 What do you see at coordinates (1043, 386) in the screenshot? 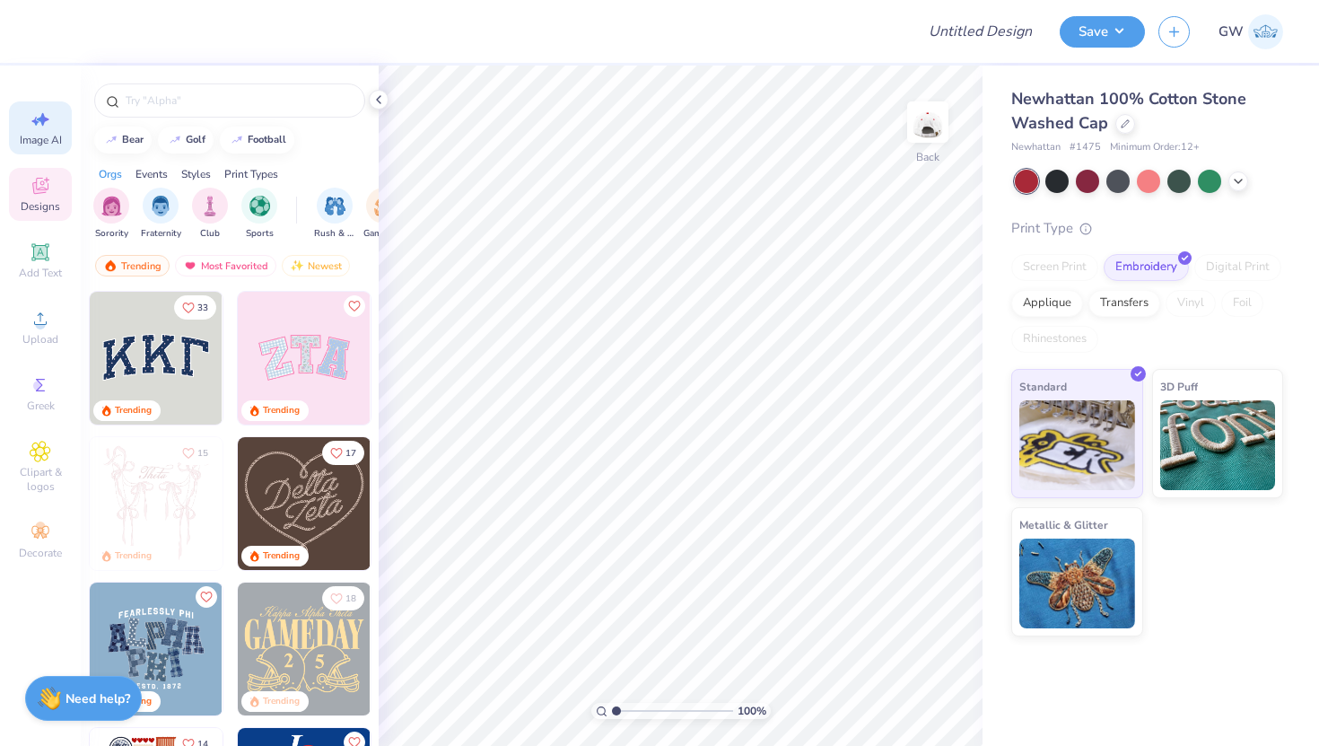
I see `span: Standard` at bounding box center [1043, 386].